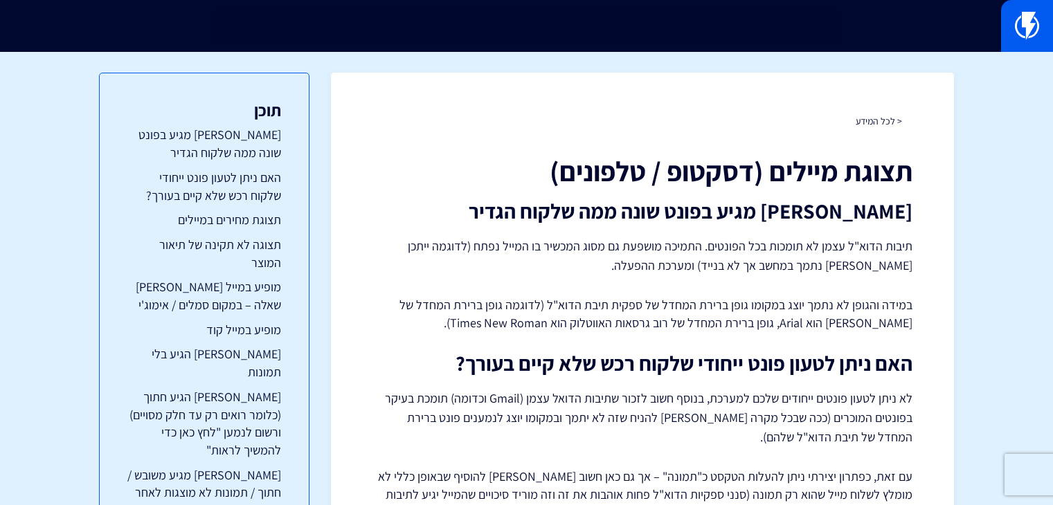  What do you see at coordinates (204, 110) in the screenshot?
I see `h3: תוכן` at bounding box center [204, 110].